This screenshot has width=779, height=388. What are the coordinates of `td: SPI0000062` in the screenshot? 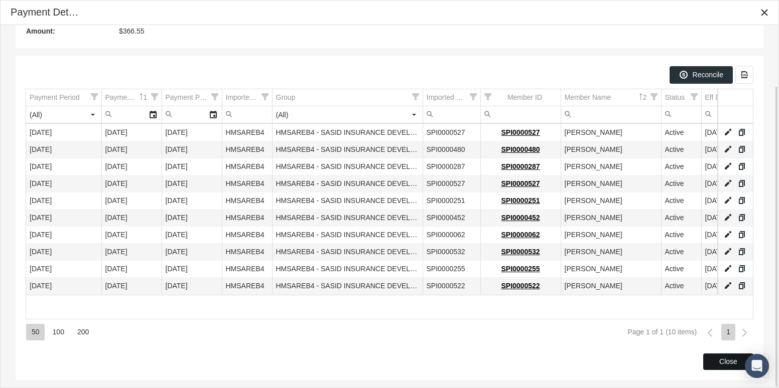 It's located at (451, 235).